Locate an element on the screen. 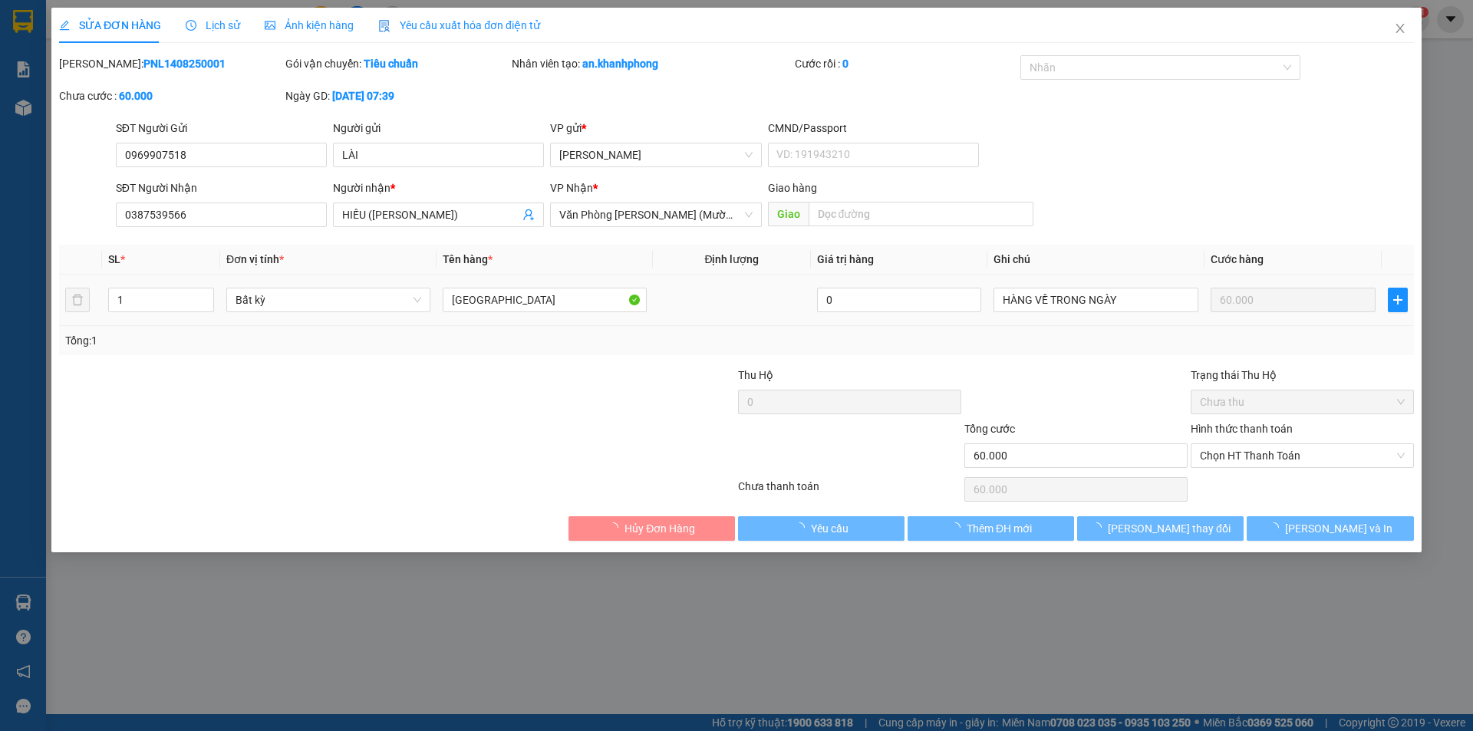 Image resolution: width=1473 pixels, height=731 pixels. span: clock-circle is located at coordinates (191, 25).